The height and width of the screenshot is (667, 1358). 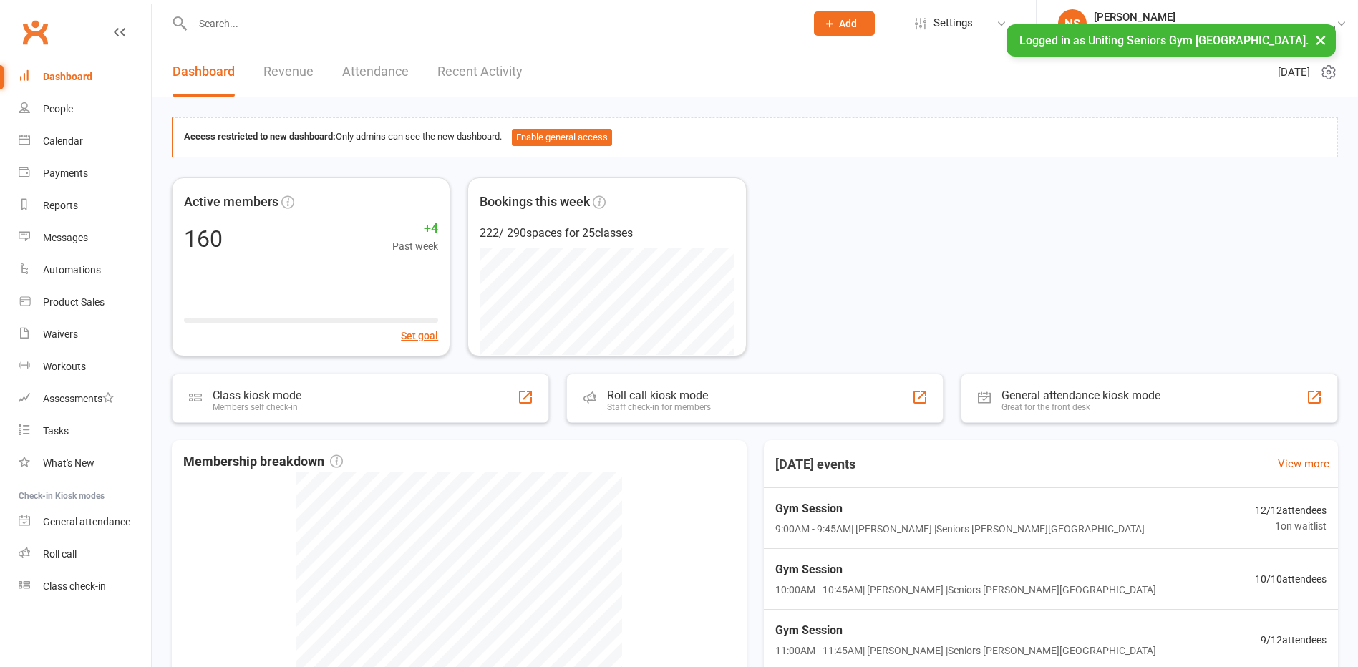 I want to click on div: Roll call kiosk mode, so click(x=658, y=395).